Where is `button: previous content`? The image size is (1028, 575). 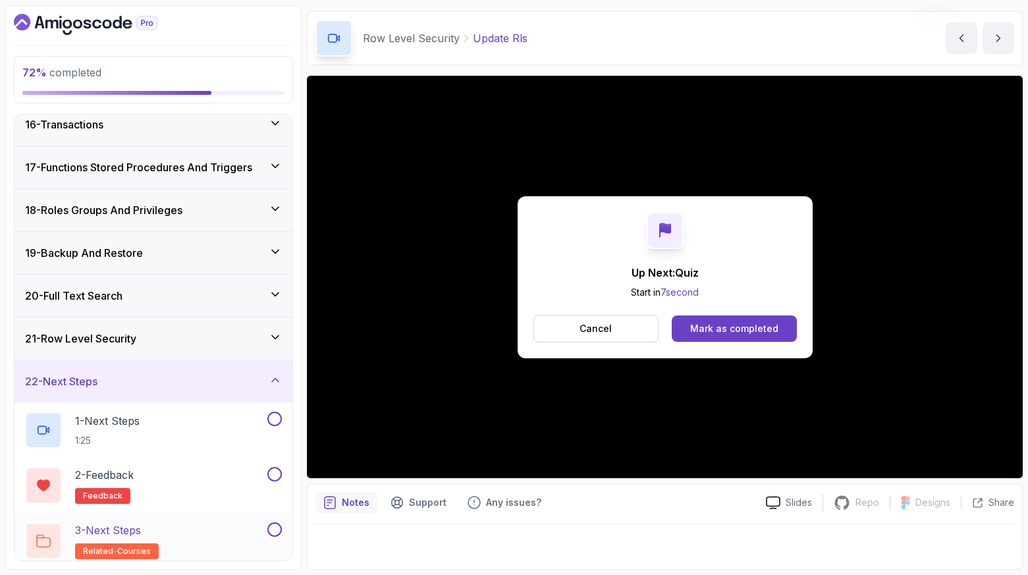
button: previous content is located at coordinates (961, 38).